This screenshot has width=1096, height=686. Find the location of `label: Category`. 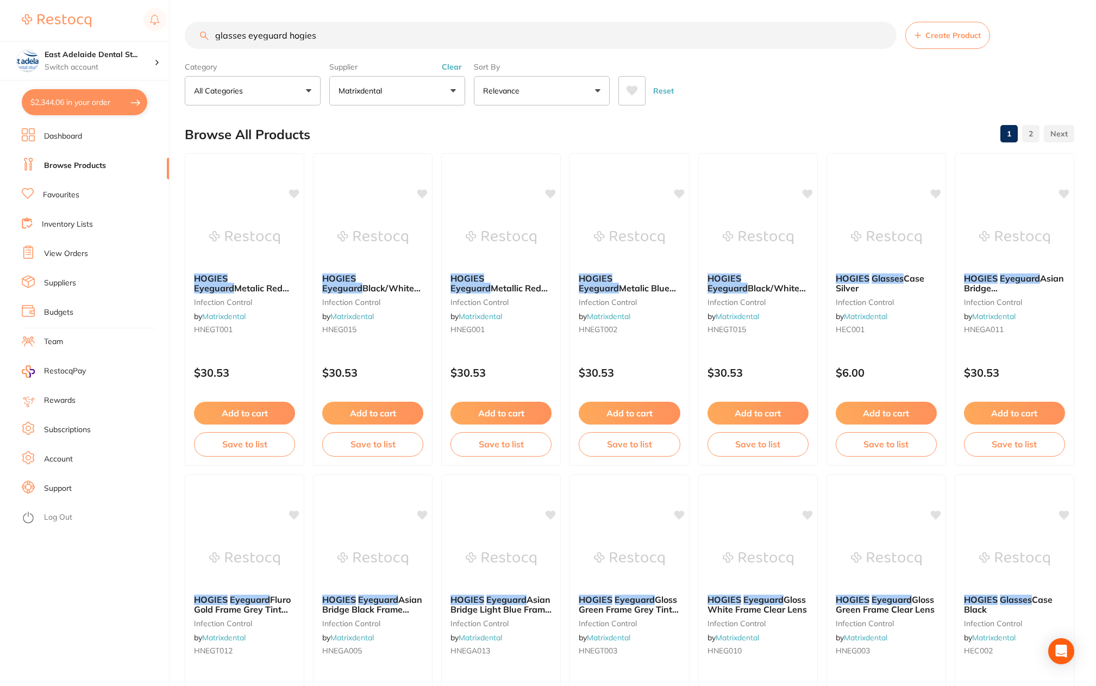

label: Category is located at coordinates (253, 67).